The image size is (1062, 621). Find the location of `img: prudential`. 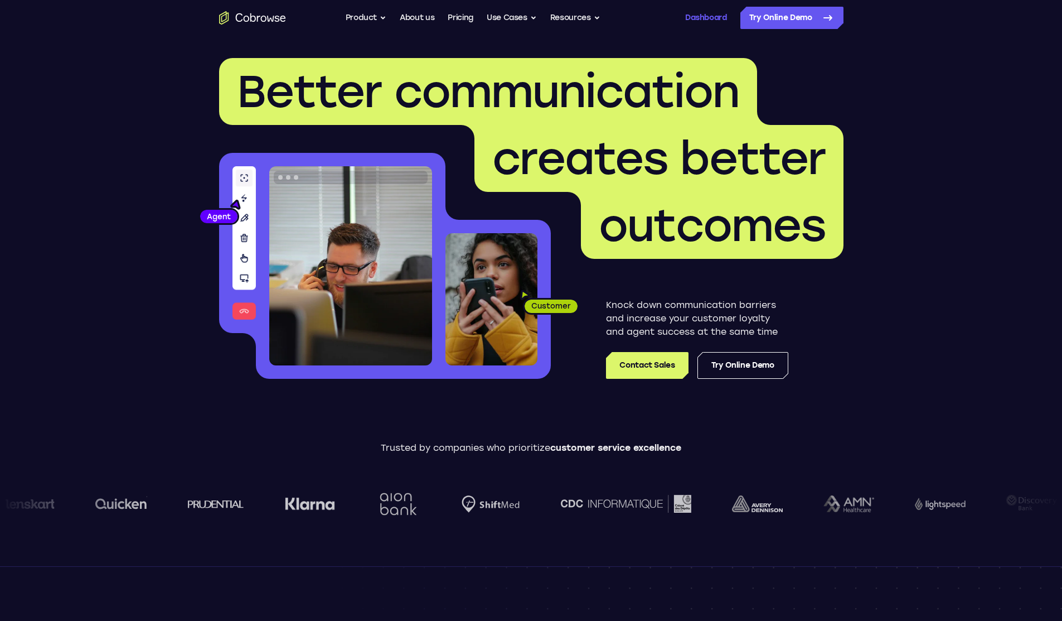

img: prudential is located at coordinates (216, 504).